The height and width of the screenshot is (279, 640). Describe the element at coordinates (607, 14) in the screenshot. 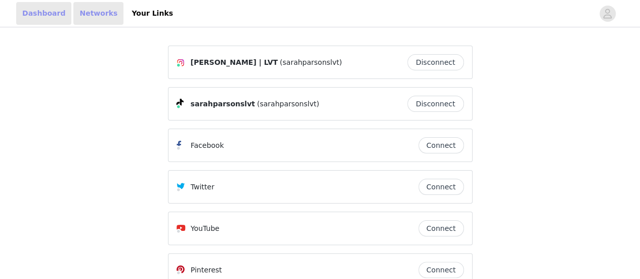

I see `div: avatar` at that location.